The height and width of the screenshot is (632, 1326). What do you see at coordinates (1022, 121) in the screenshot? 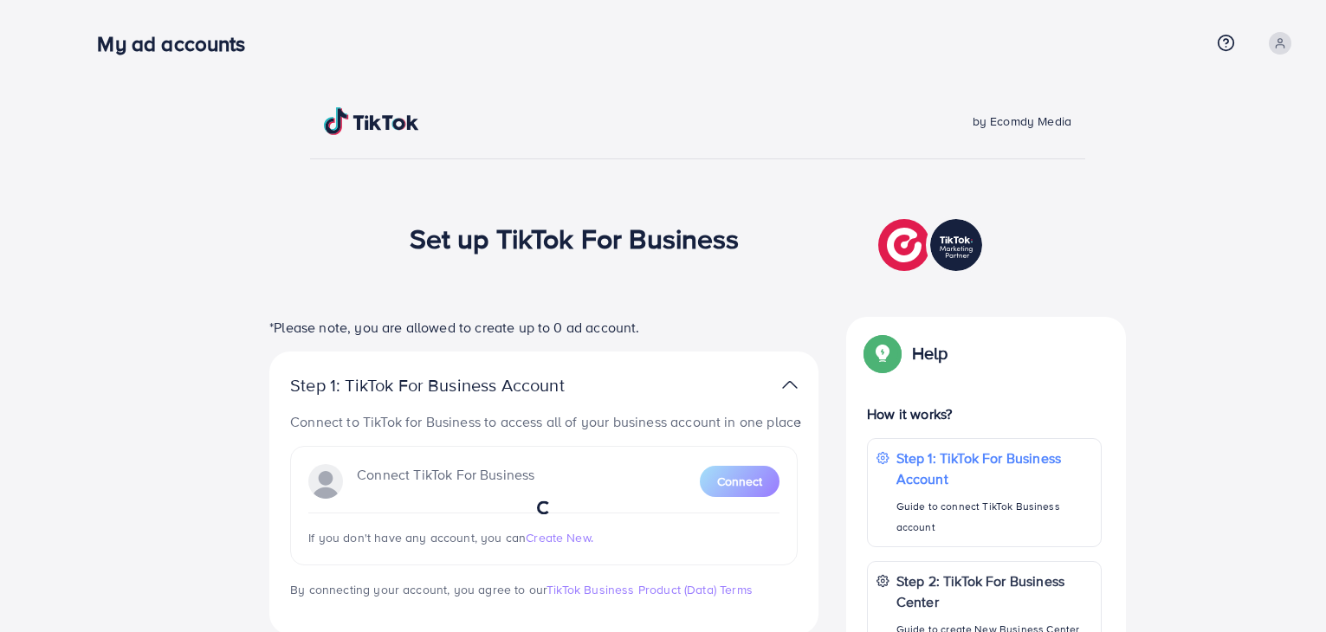
I see `span: by Ecomdy Media` at bounding box center [1022, 121].